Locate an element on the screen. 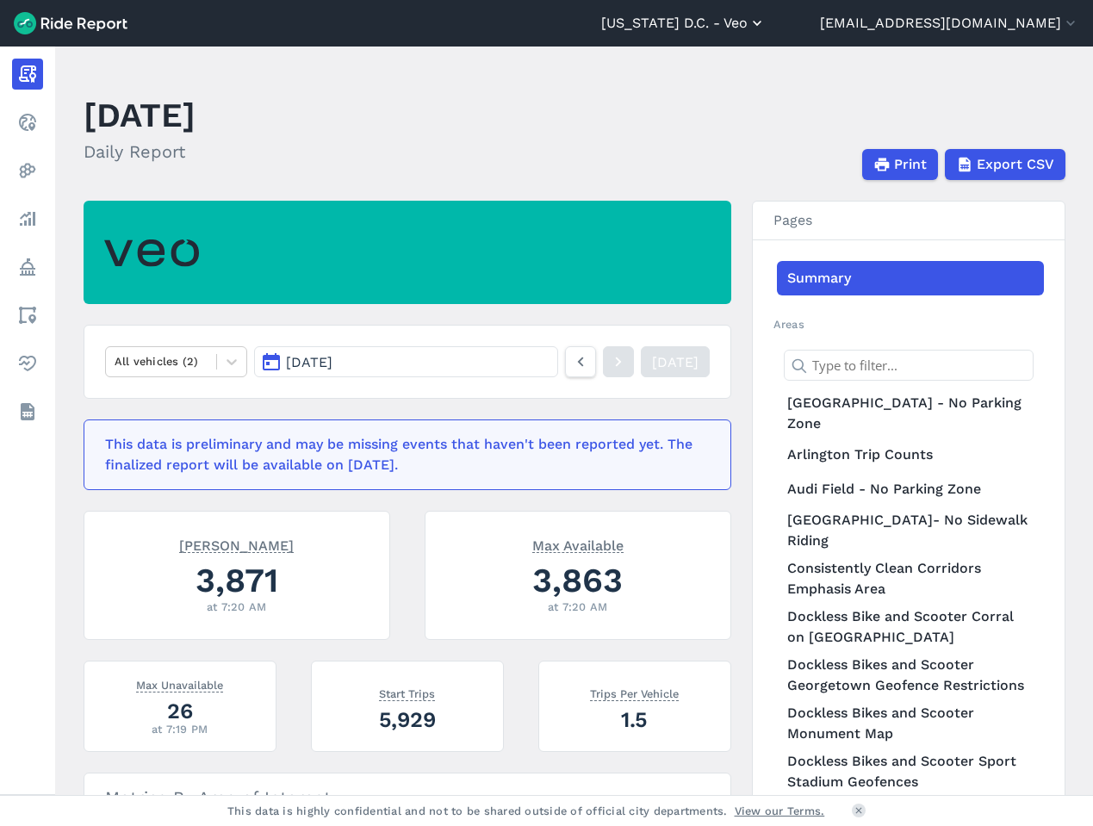  a: Datasets is located at coordinates (28, 412).